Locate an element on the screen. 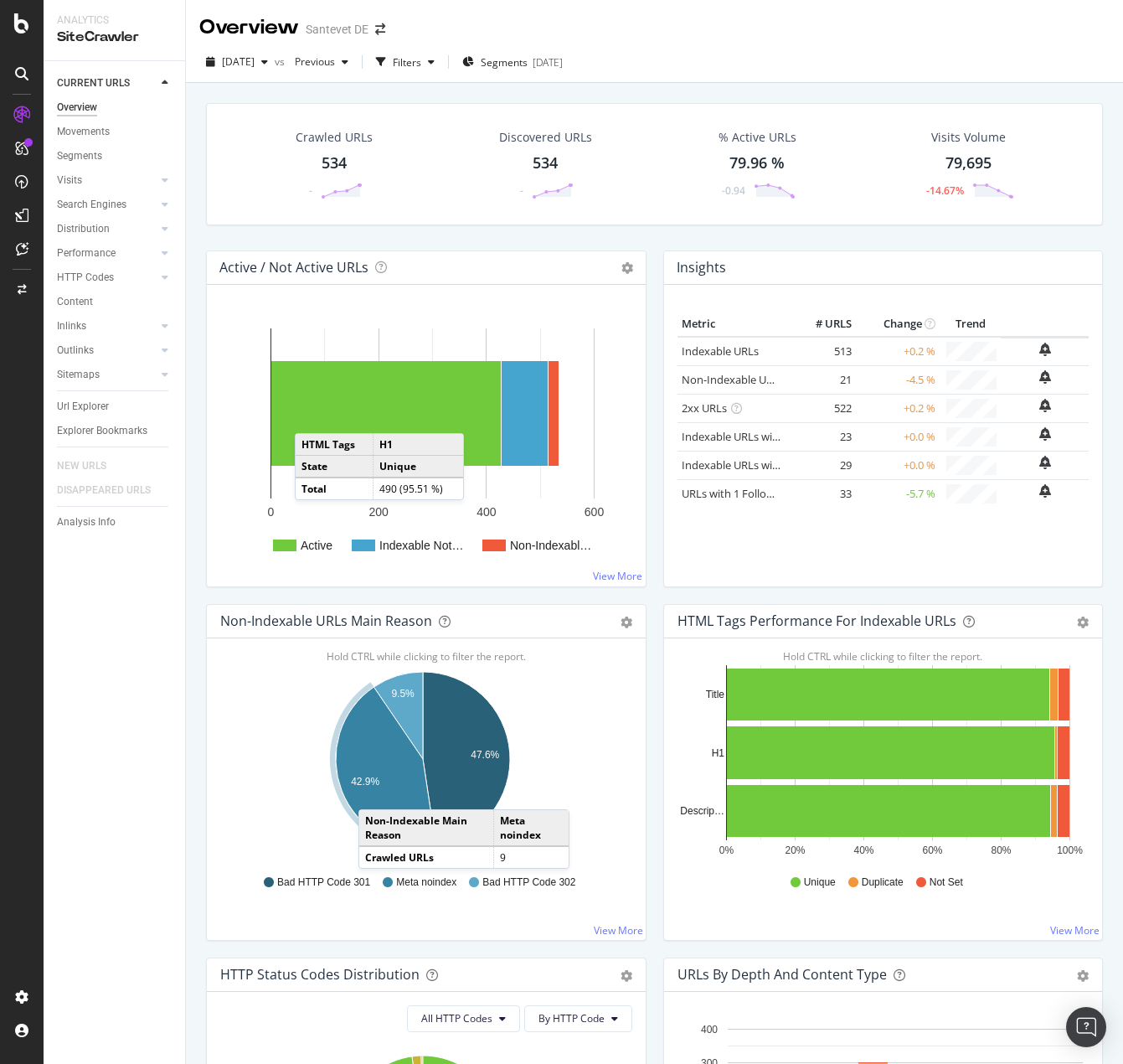 The height and width of the screenshot is (1064, 1123). a: Indexable URLs with Bad H1 is located at coordinates (751, 437).